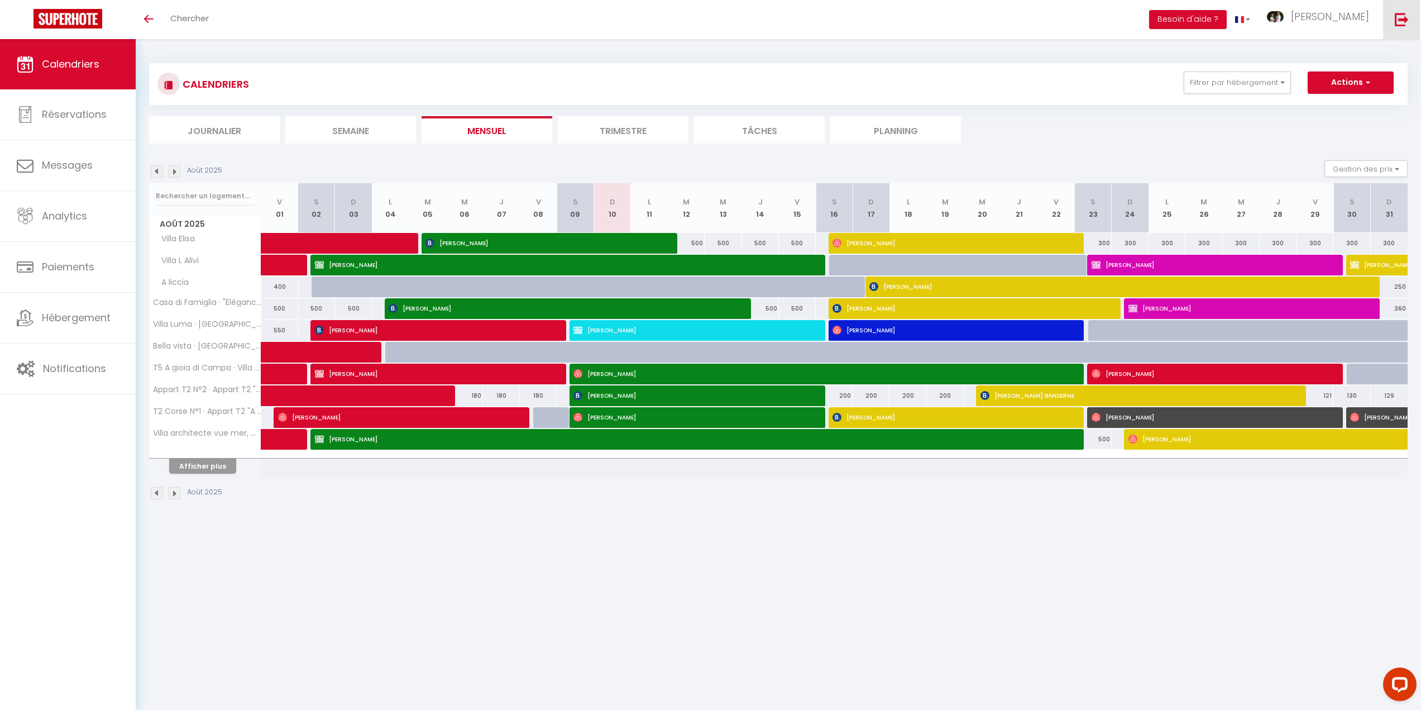 The height and width of the screenshot is (710, 1421). Describe the element at coordinates (280, 287) in the screenshot. I see `div: 400` at that location.